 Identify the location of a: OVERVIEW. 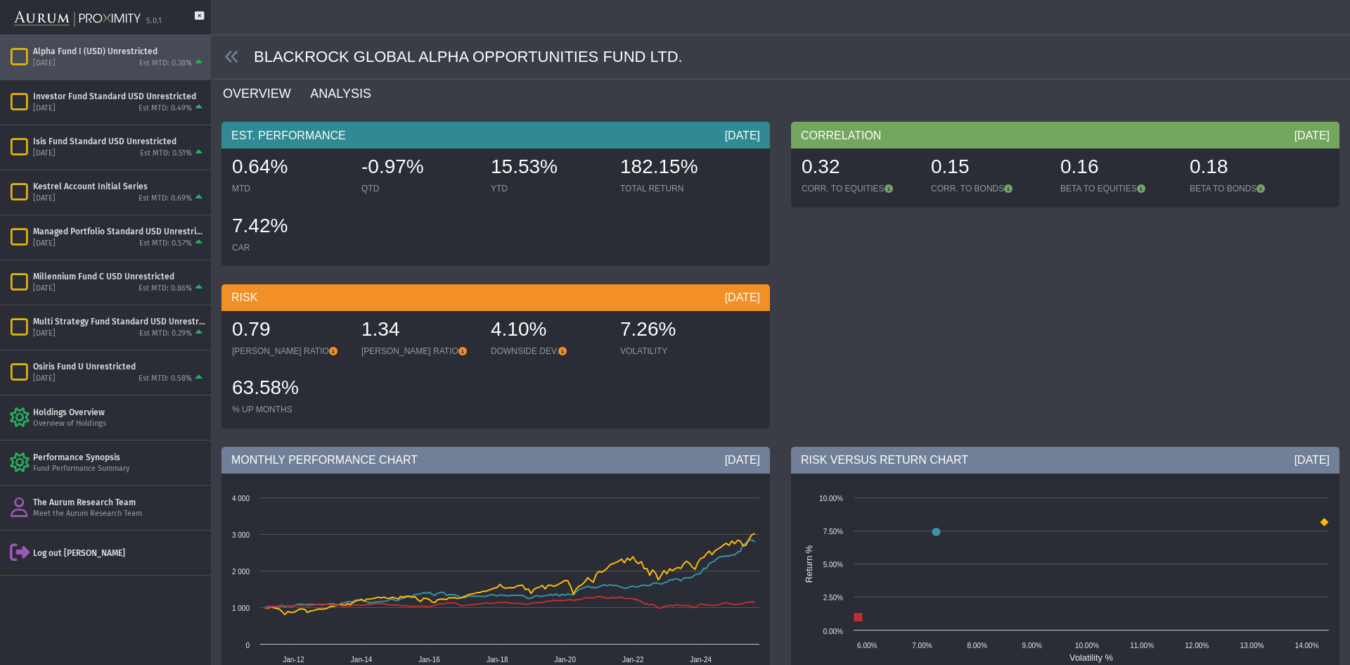
(265, 94).